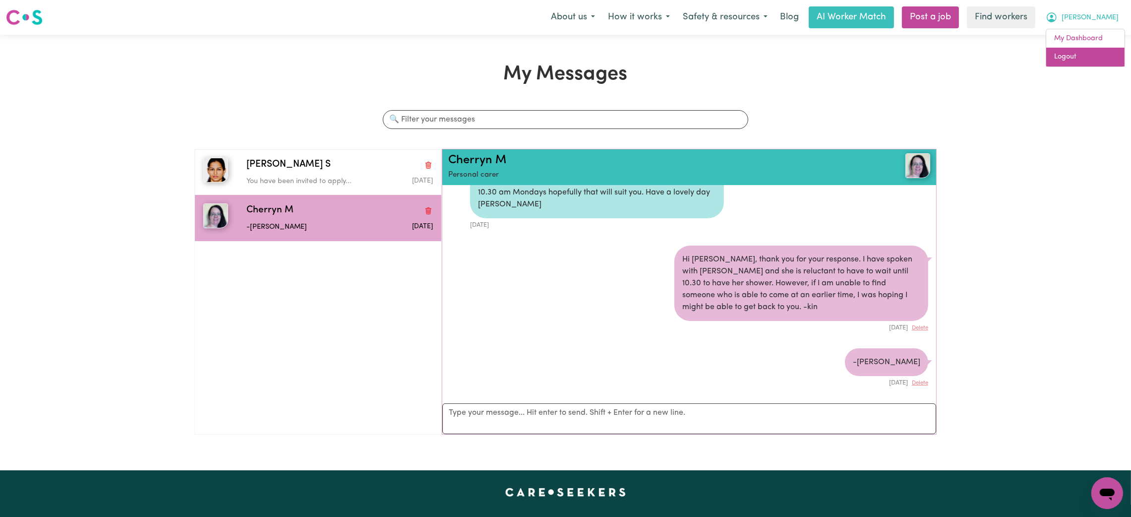 This screenshot has width=1131, height=517. I want to click on button: About us, so click(573, 17).